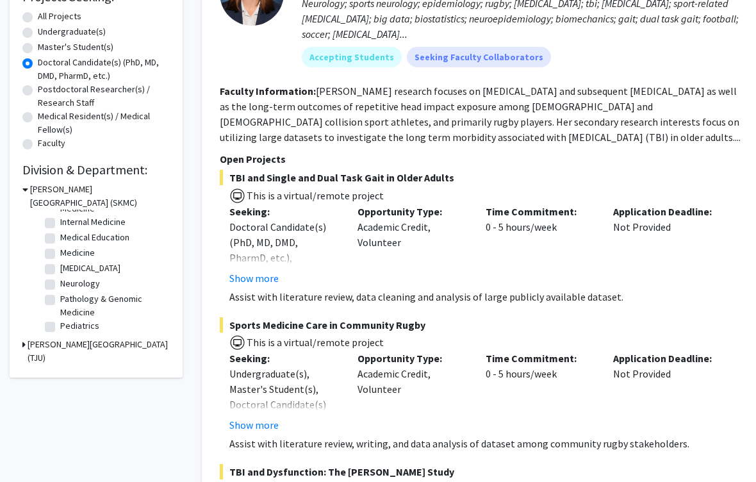 The height and width of the screenshot is (482, 756). I want to click on label: Master's Student(s), so click(76, 47).